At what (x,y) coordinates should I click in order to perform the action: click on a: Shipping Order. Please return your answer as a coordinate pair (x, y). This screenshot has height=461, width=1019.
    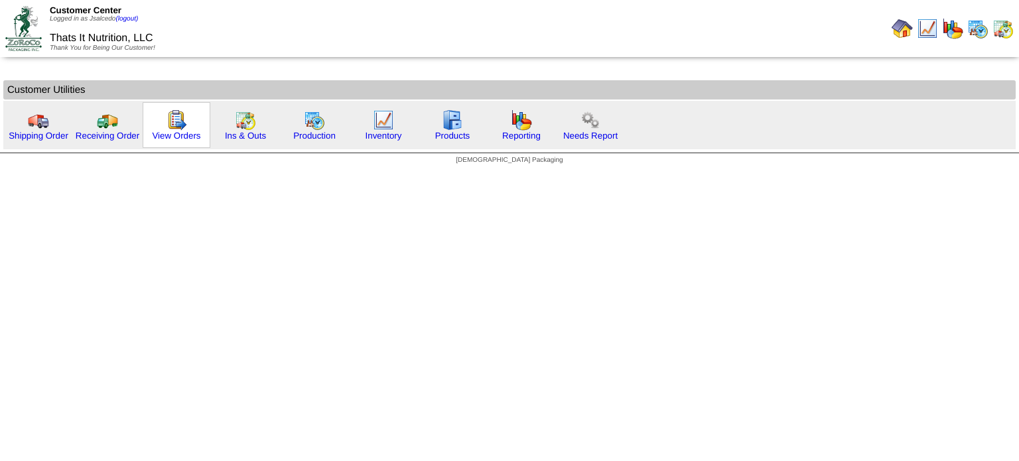
    Looking at the image, I should click on (38, 135).